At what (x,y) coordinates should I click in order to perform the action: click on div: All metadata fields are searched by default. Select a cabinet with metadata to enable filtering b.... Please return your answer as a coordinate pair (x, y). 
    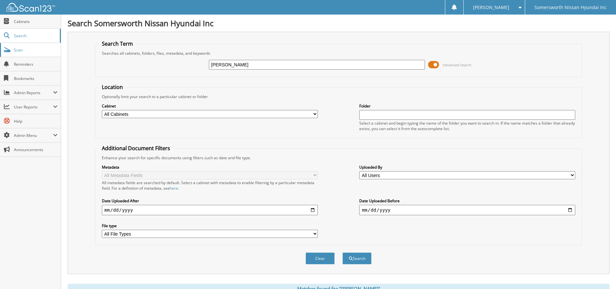
    Looking at the image, I should click on (210, 185).